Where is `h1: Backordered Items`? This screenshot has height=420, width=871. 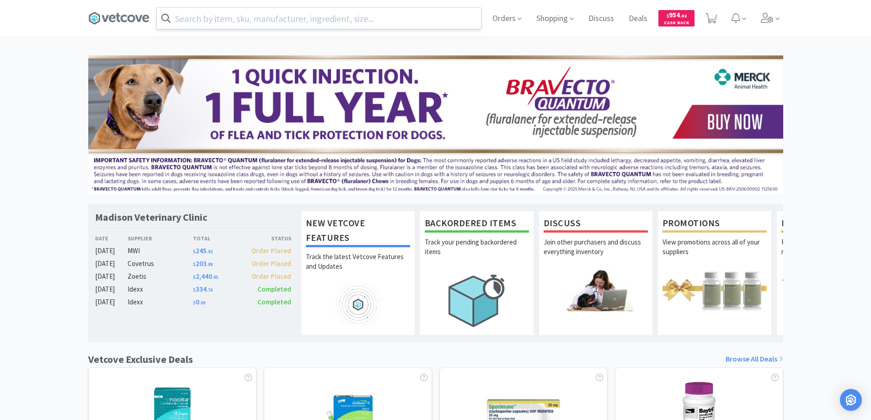
h1: Backordered Items is located at coordinates (477, 224).